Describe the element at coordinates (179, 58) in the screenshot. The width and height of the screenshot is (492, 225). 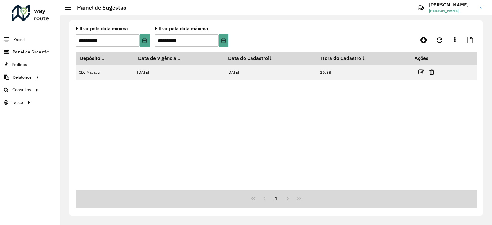
I see `th: Data de Vigência` at that location.